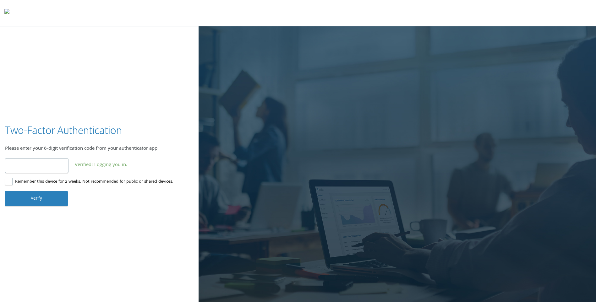 This screenshot has width=596, height=302. What do you see at coordinates (7, 13) in the screenshot?
I see `img: todyl-logo-dark.svg` at bounding box center [7, 13].